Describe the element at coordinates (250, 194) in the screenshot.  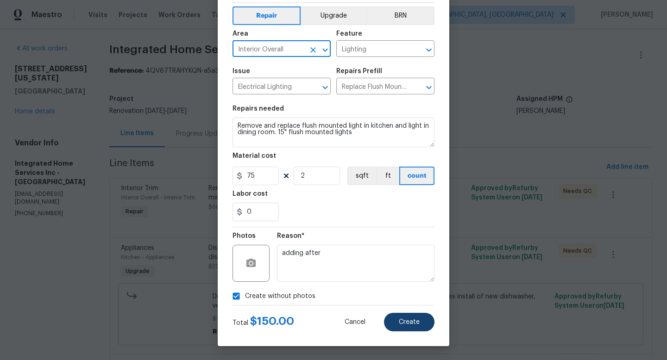
I see `h5: Labor cost` at that location.